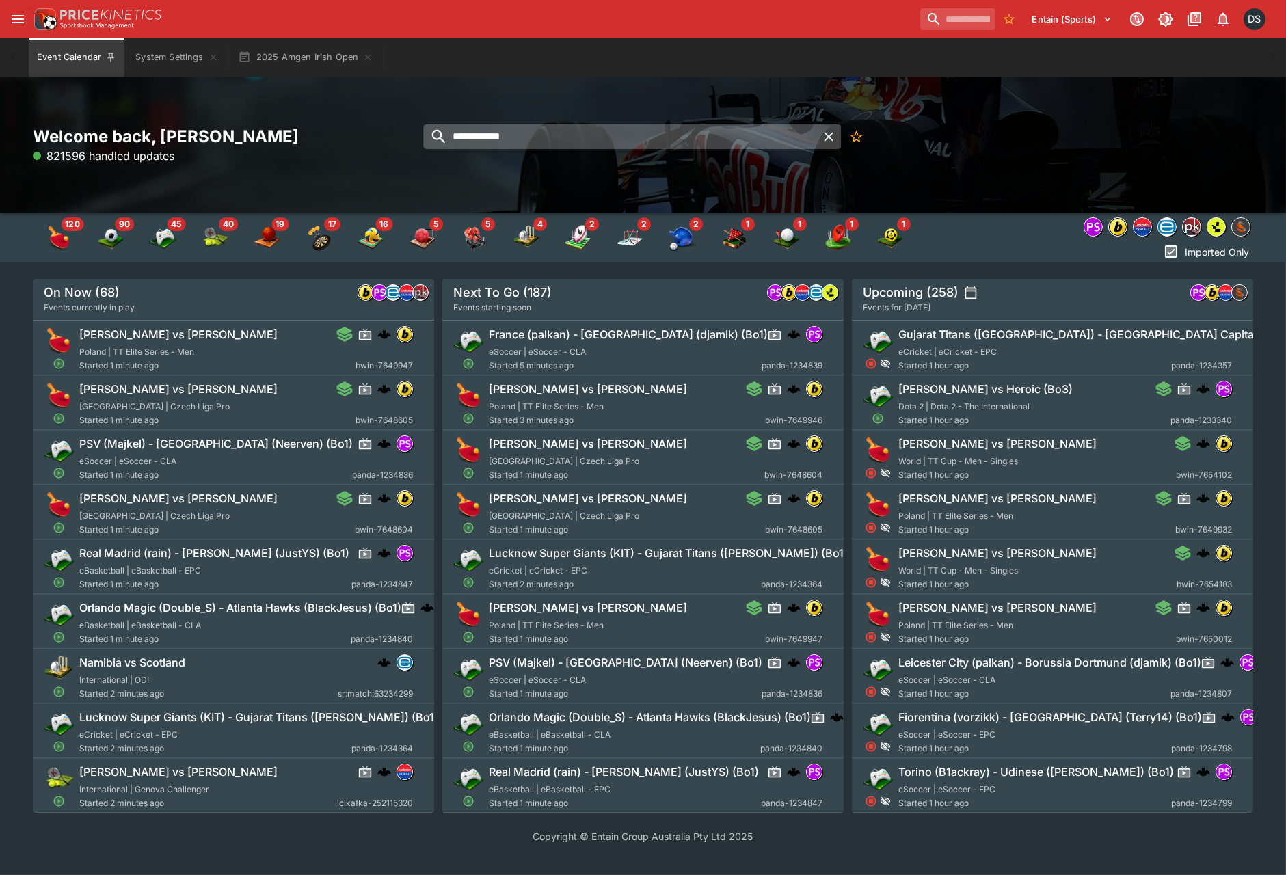 The width and height of the screenshot is (1286, 875). I want to click on img: basketball, so click(267, 238).